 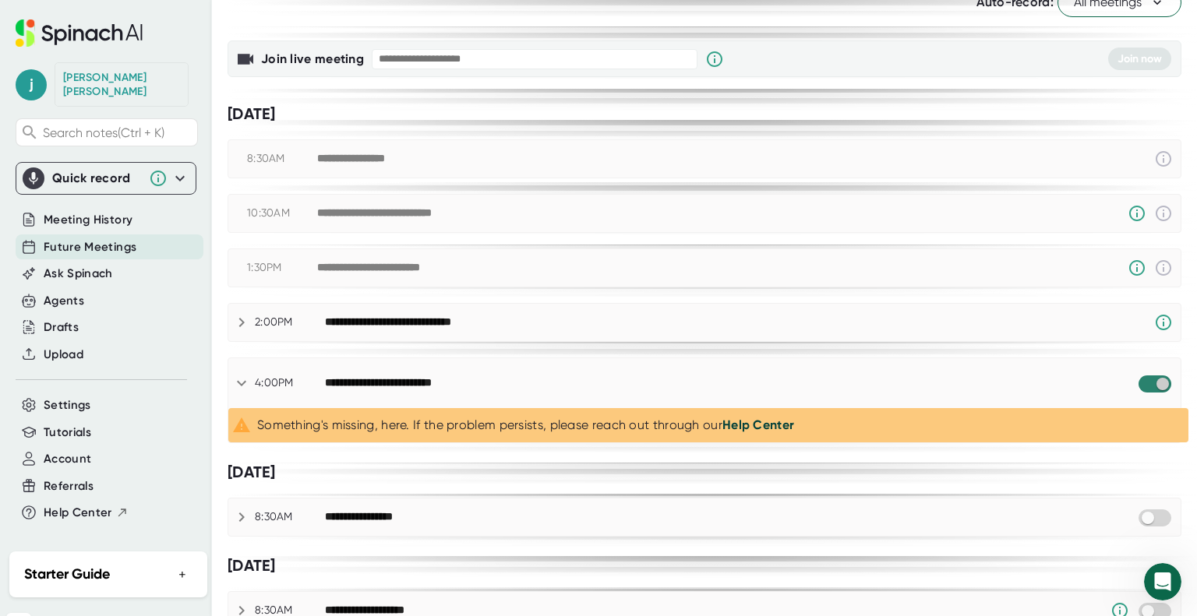 I want to click on a: Source reference 7735133:, so click(x=266, y=150).